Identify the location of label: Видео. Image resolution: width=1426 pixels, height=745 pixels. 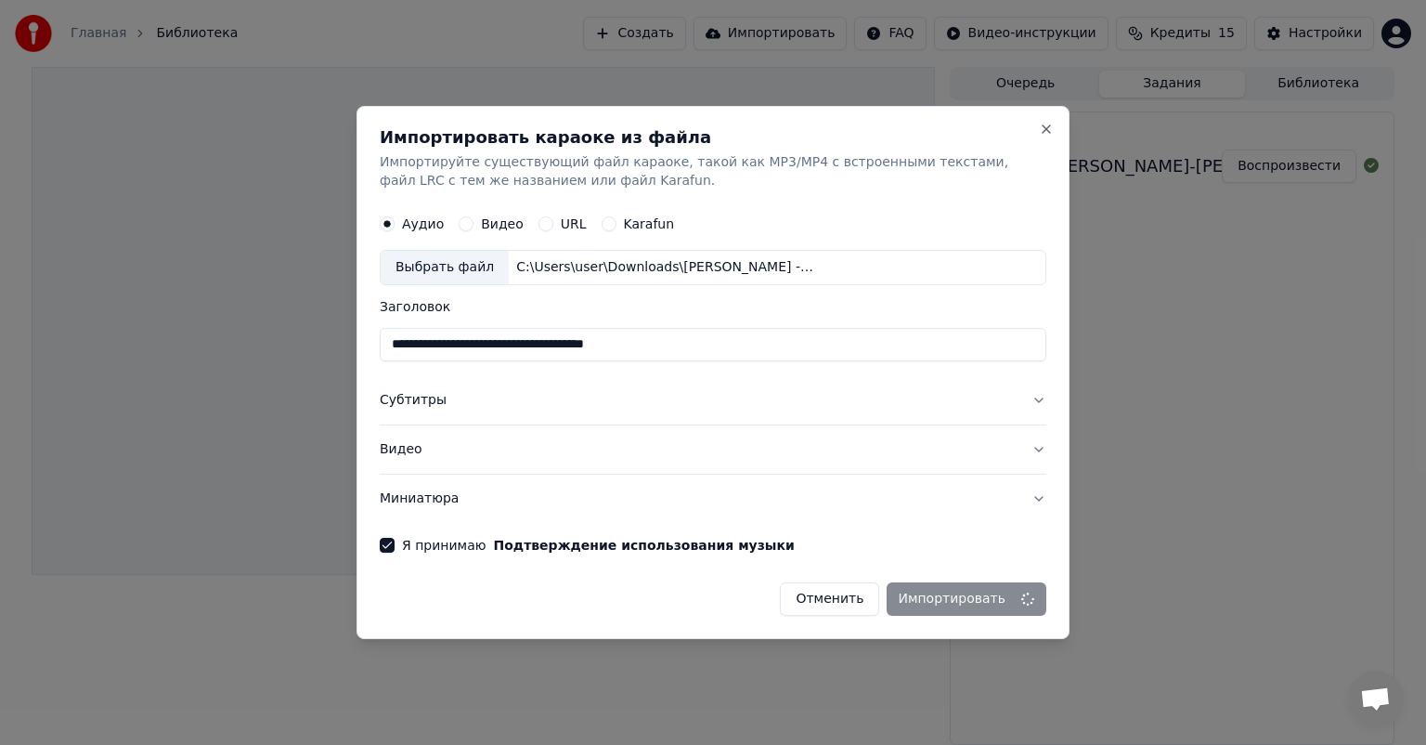
(502, 224).